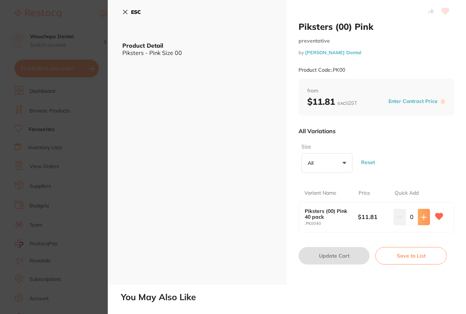 Image resolution: width=466 pixels, height=314 pixels. I want to click on small: preventative, so click(376, 41).